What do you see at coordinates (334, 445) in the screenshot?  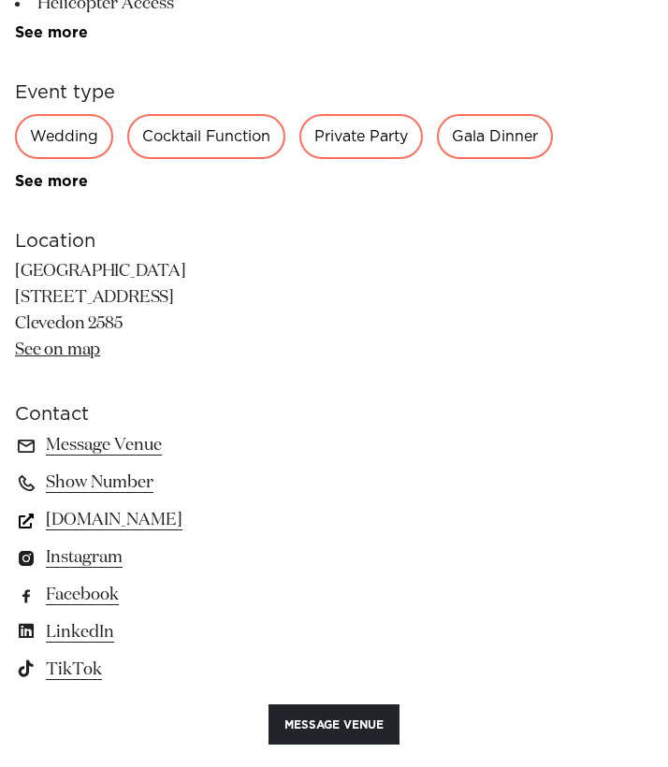 I see `a: Message Venue` at bounding box center [334, 445].